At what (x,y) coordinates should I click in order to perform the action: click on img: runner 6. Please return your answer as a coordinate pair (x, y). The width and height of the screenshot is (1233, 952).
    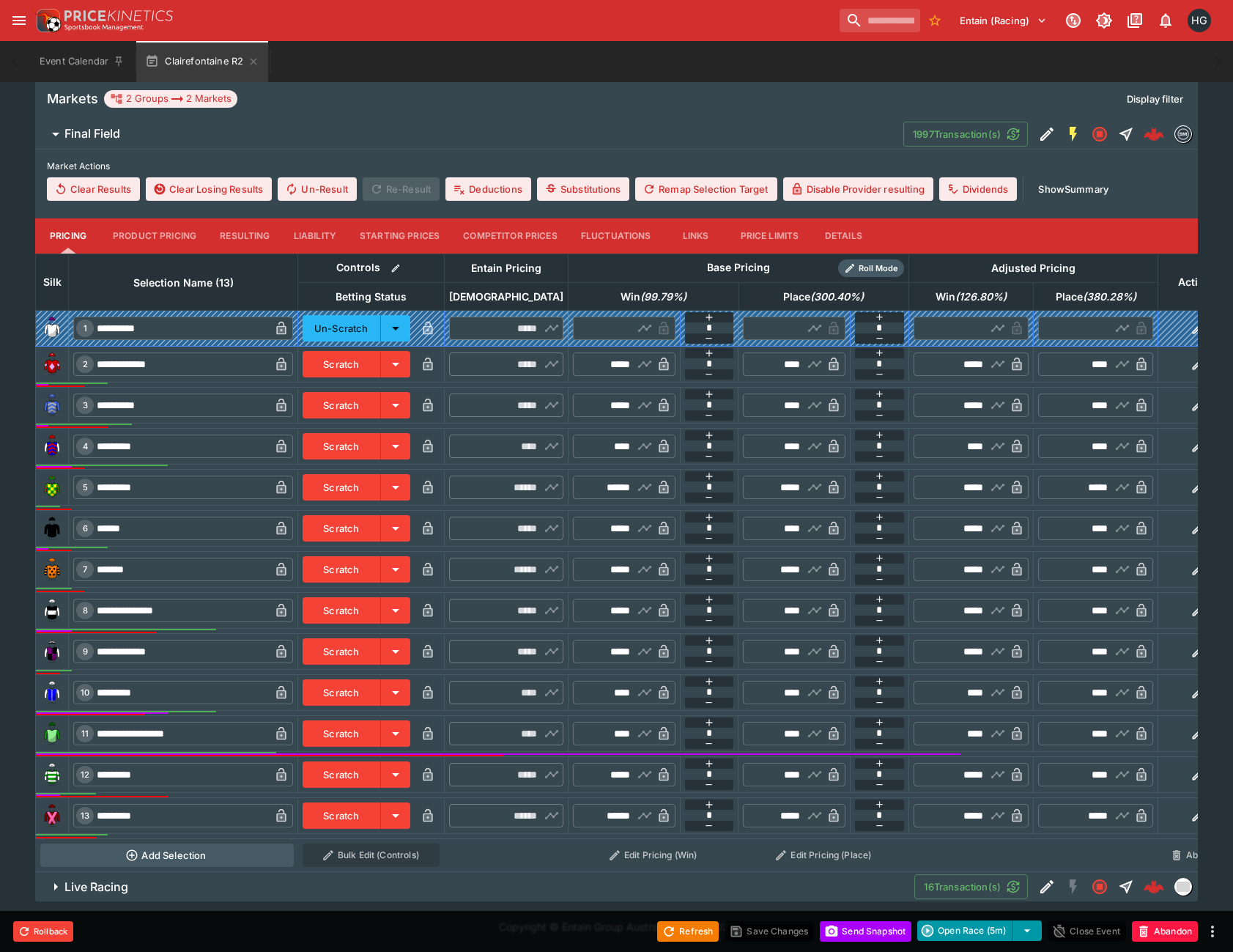
    Looking at the image, I should click on (52, 528).